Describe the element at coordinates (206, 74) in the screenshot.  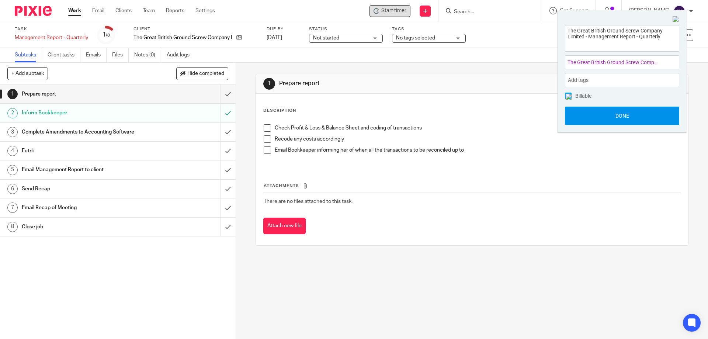
I see `span: Hide completed` at that location.